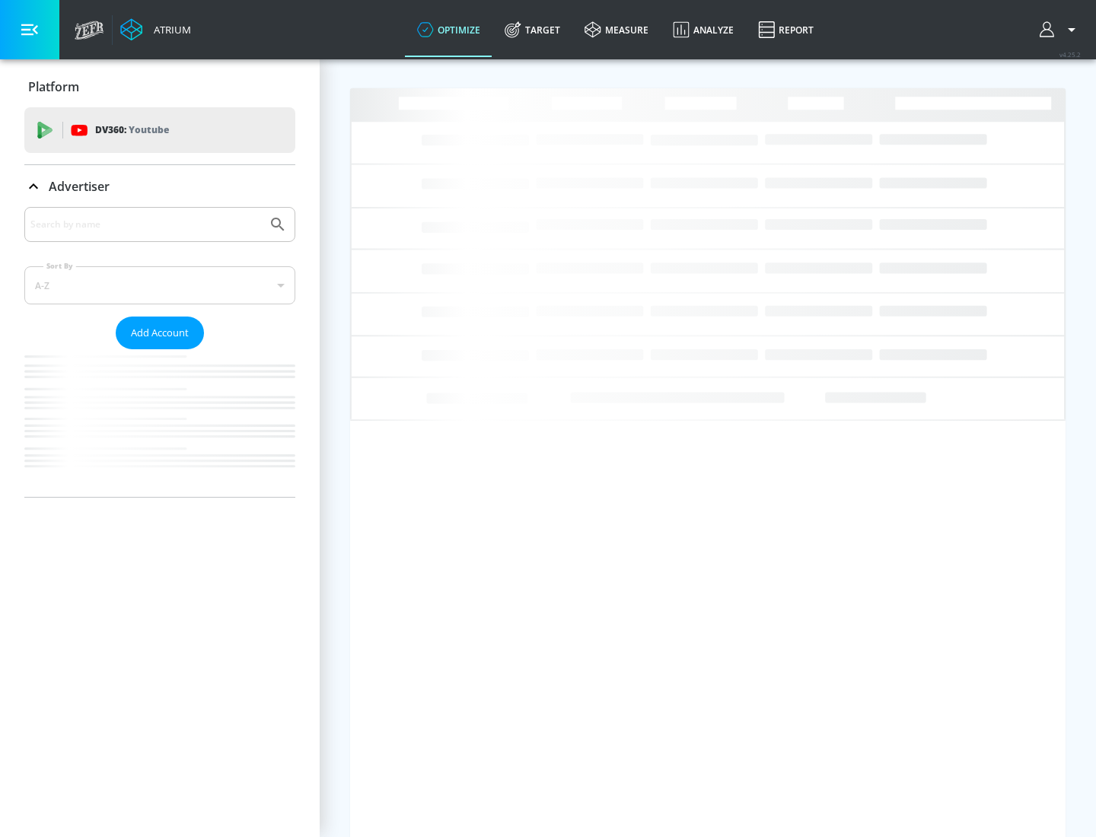 The image size is (1096, 837). What do you see at coordinates (160, 87) in the screenshot?
I see `div: Platform` at bounding box center [160, 87].